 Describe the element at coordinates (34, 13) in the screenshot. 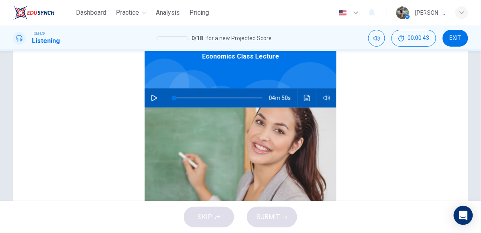

I see `img: EduSynch logo` at that location.